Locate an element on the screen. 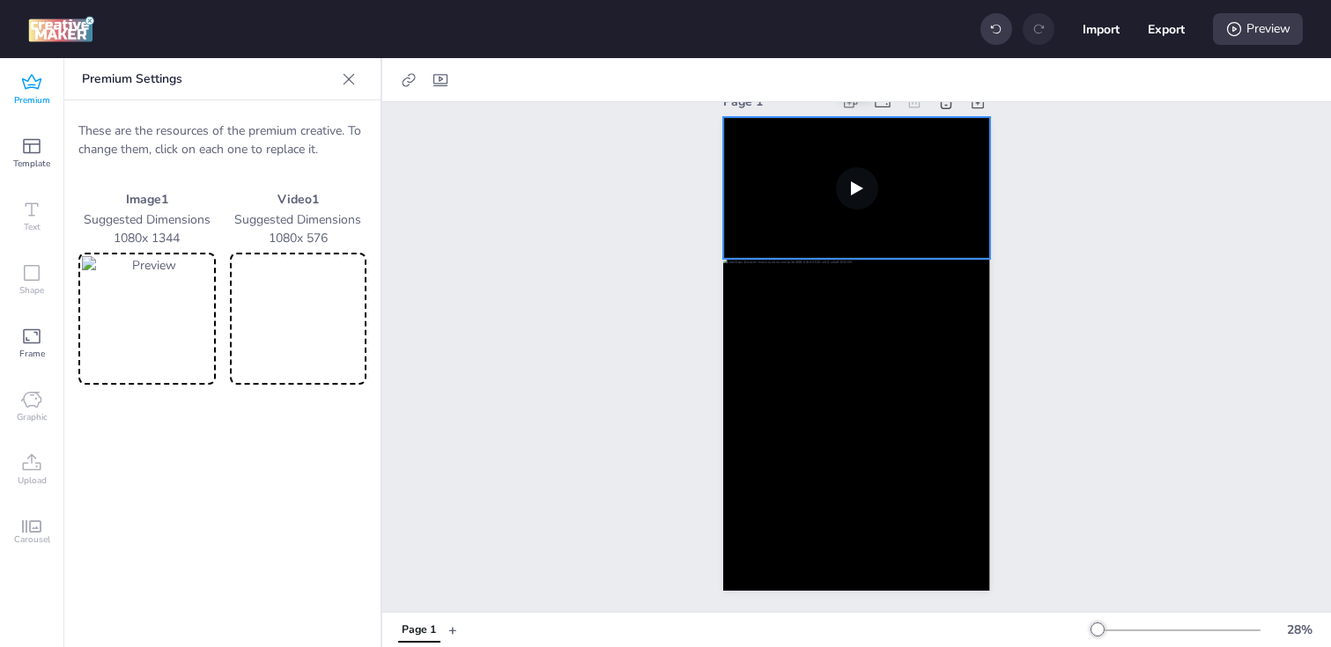 Image resolution: width=1331 pixels, height=647 pixels. p: Image 1 is located at coordinates (147, 199).